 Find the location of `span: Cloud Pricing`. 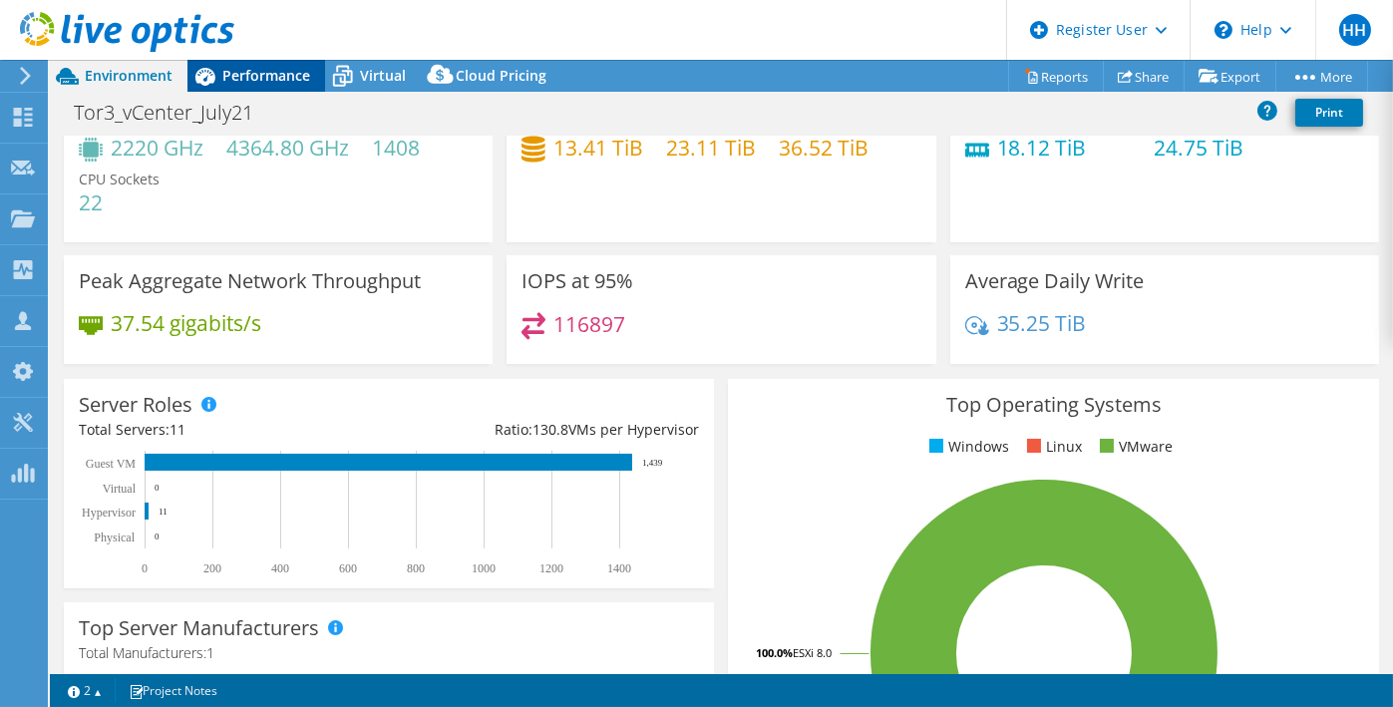

span: Cloud Pricing is located at coordinates (501, 75).